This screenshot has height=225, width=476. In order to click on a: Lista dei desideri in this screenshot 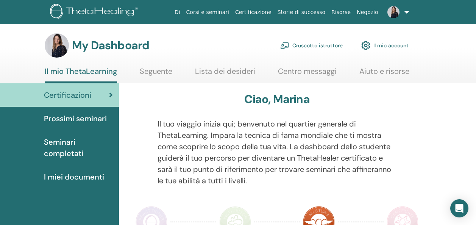, I will do `click(225, 74)`.